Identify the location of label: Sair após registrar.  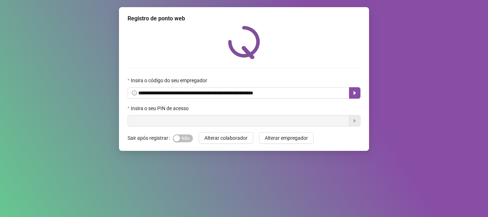
(150, 138).